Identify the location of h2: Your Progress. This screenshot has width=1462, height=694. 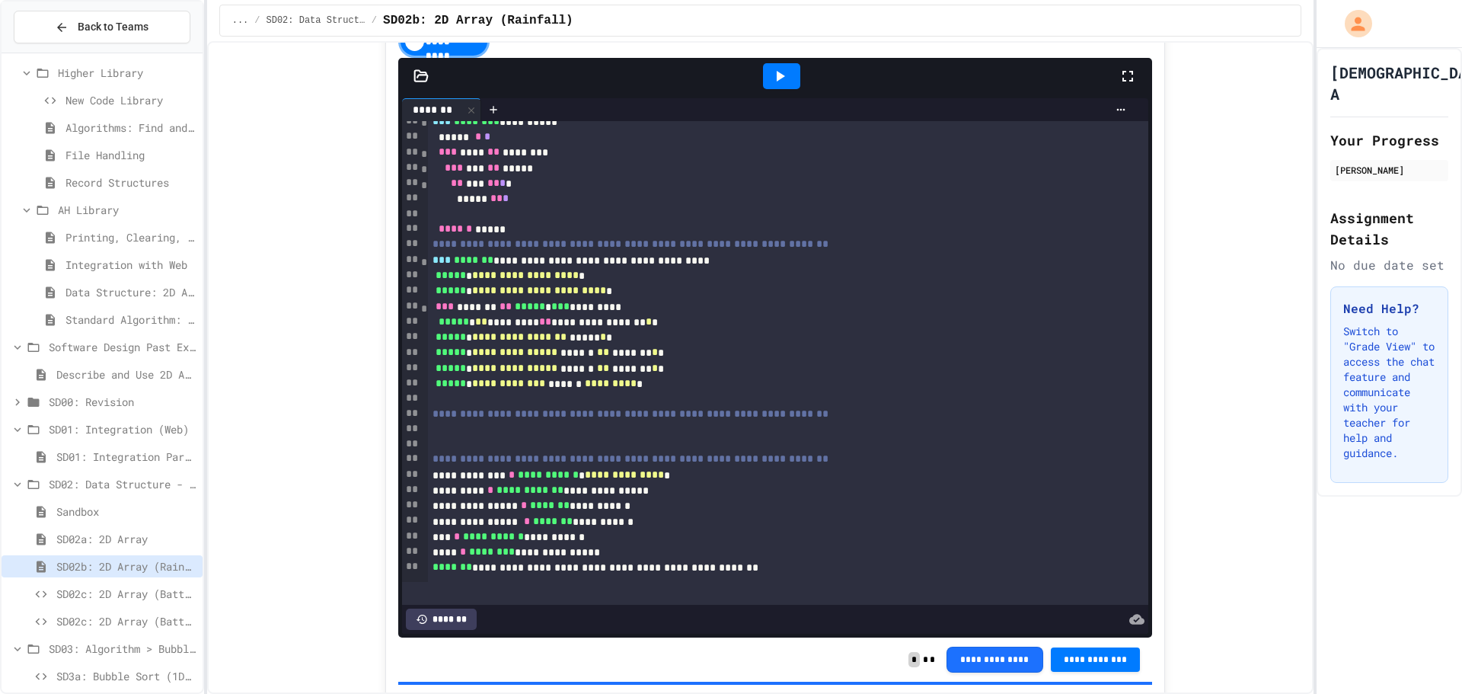
(1389, 140).